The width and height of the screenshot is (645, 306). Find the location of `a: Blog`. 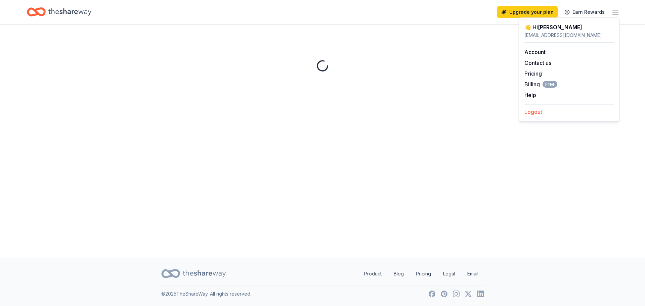

a: Blog is located at coordinates (399, 274).